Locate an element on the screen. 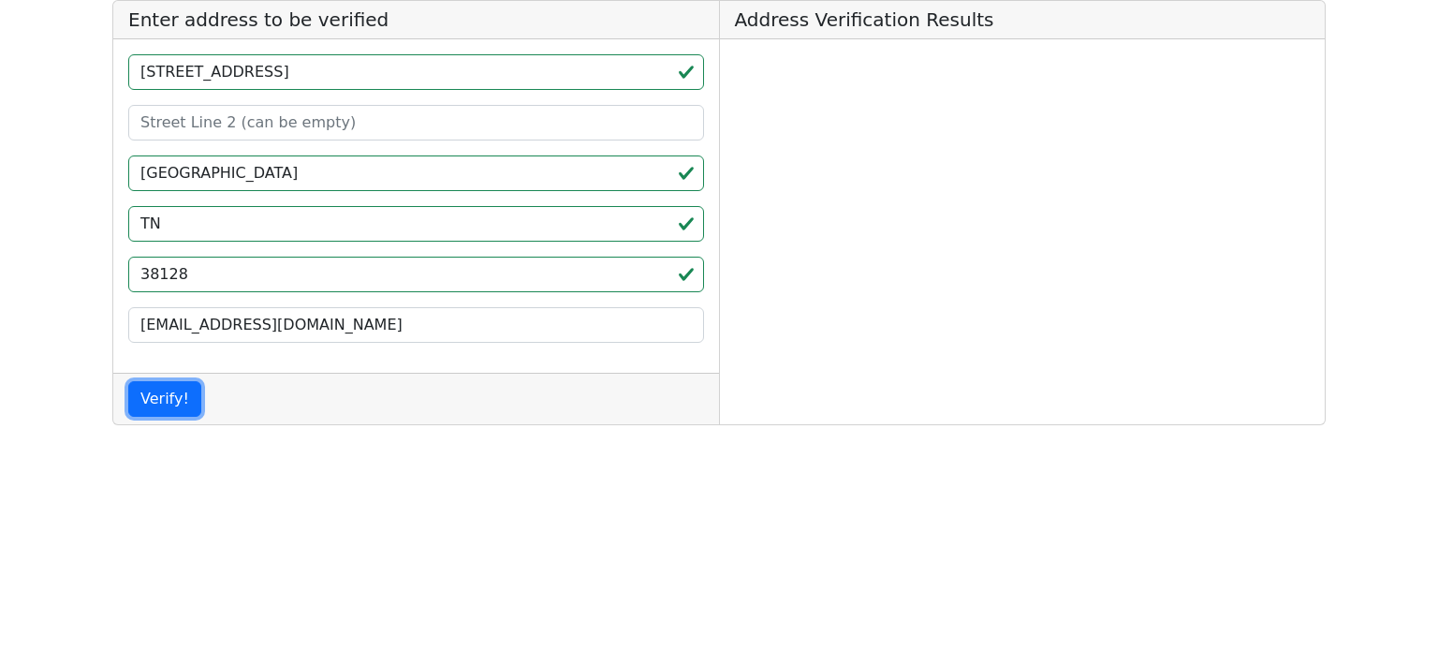 This screenshot has height=651, width=1438. h5: Enter address to be verified is located at coordinates (416, 20).